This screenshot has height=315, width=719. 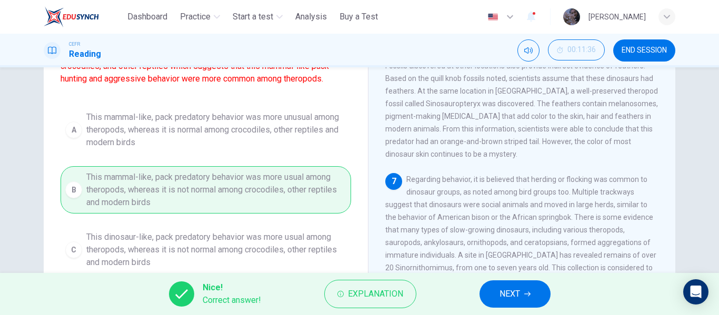 I want to click on img: Profile picture, so click(x=571, y=17).